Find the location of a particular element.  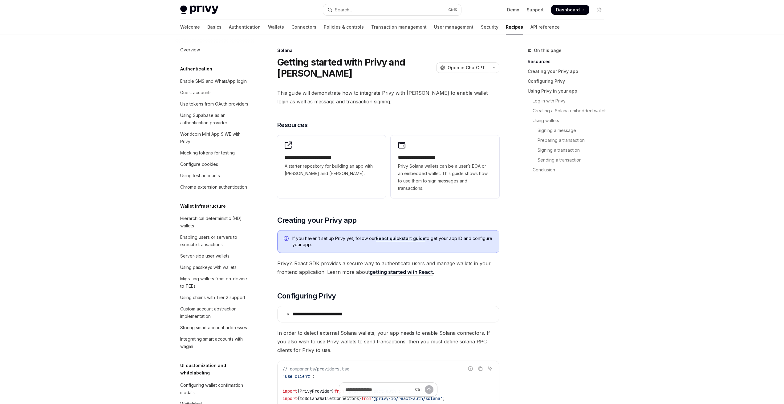

a: Using test accounts is located at coordinates (215, 176).